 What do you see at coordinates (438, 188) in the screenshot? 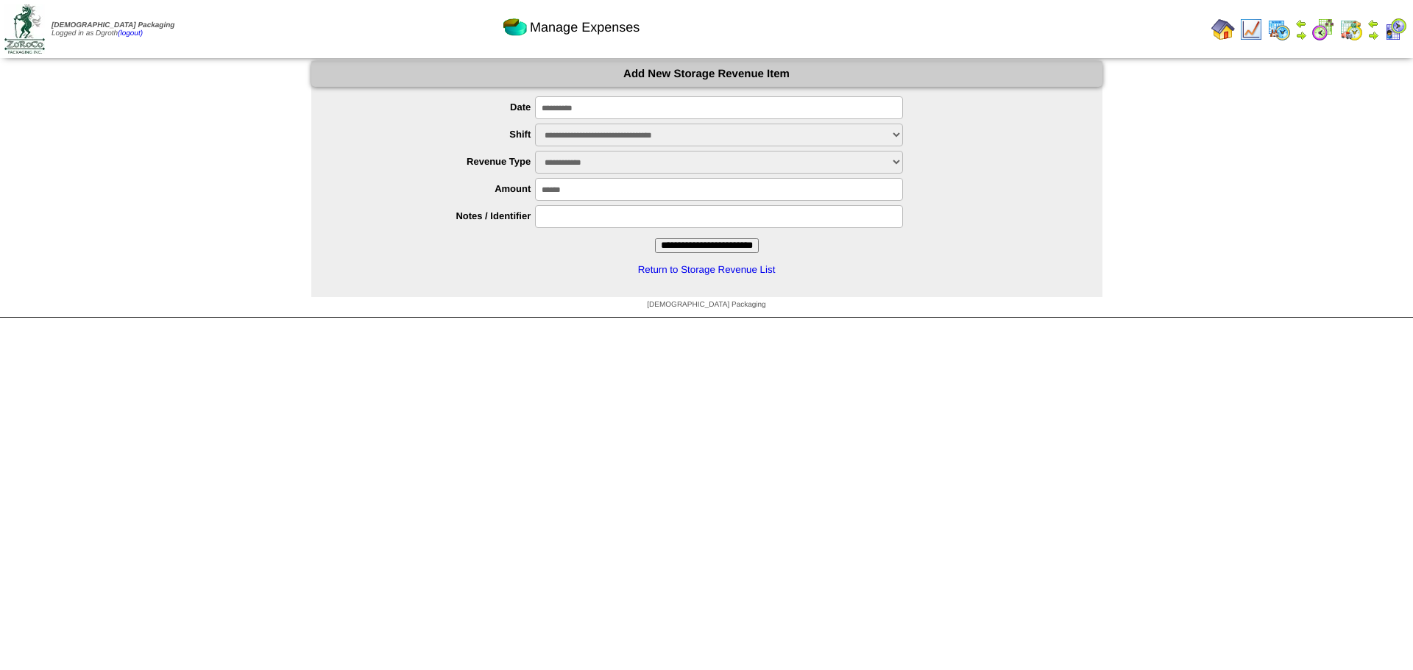
I see `label: Amount` at bounding box center [438, 188].